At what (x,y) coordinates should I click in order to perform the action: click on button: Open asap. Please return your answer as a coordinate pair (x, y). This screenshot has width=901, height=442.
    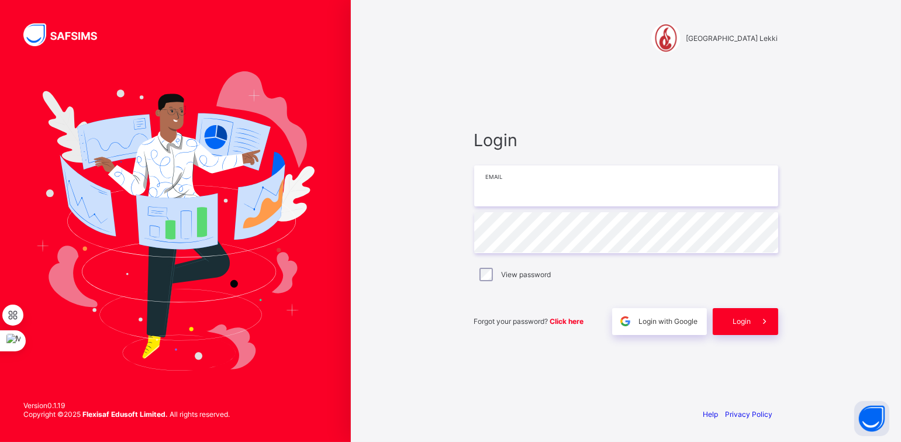
    Looking at the image, I should click on (872, 419).